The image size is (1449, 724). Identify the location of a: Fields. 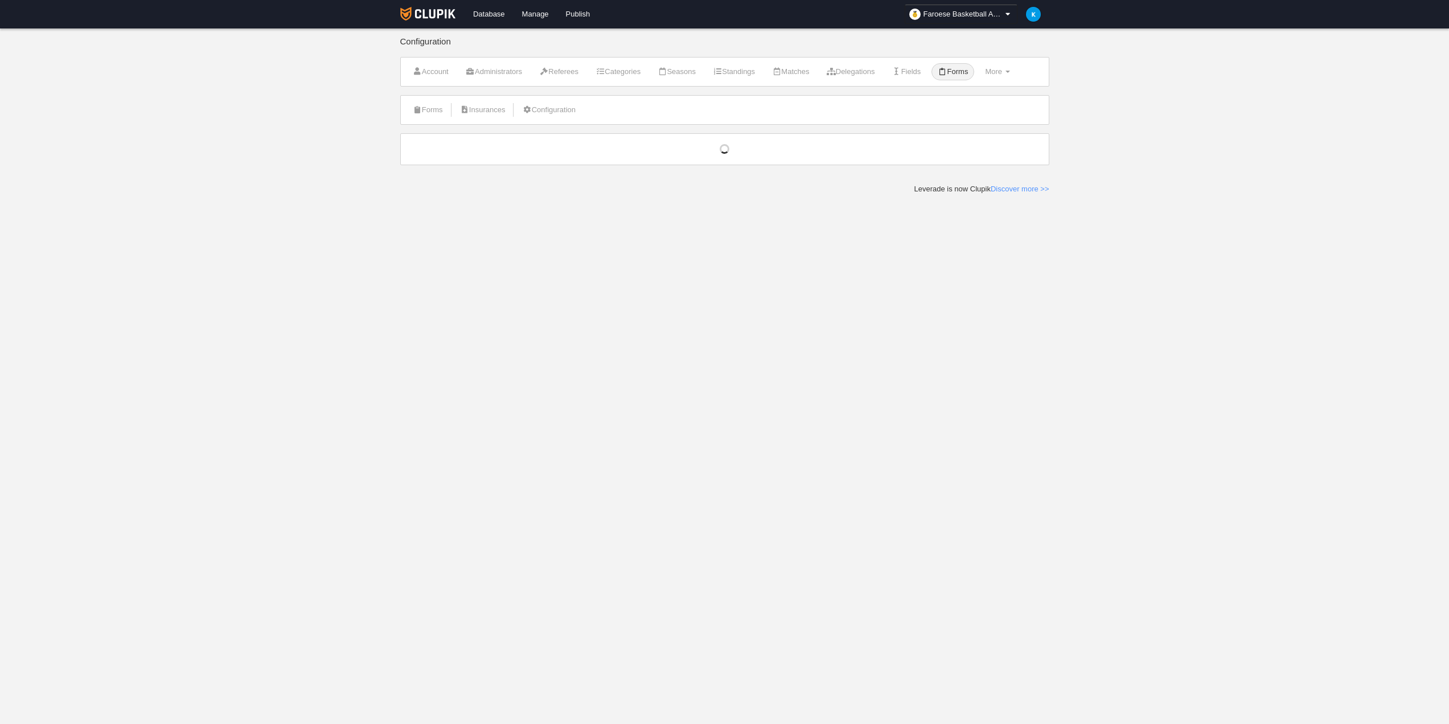
(906, 72).